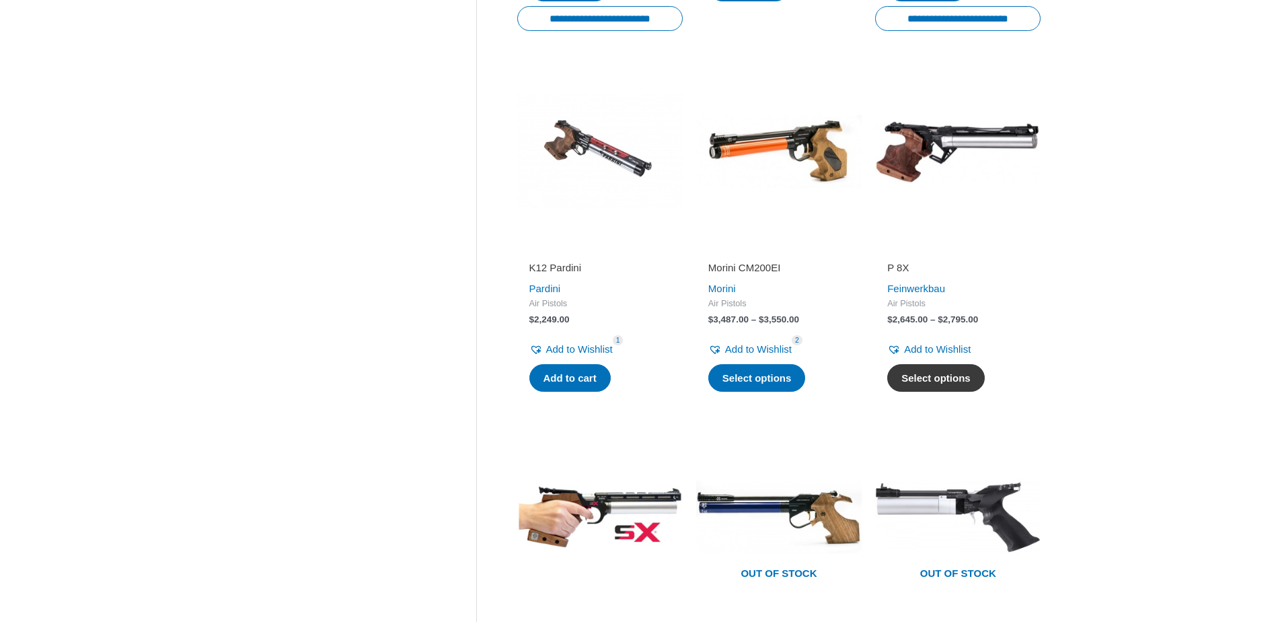  I want to click on a: Pardini, so click(545, 288).